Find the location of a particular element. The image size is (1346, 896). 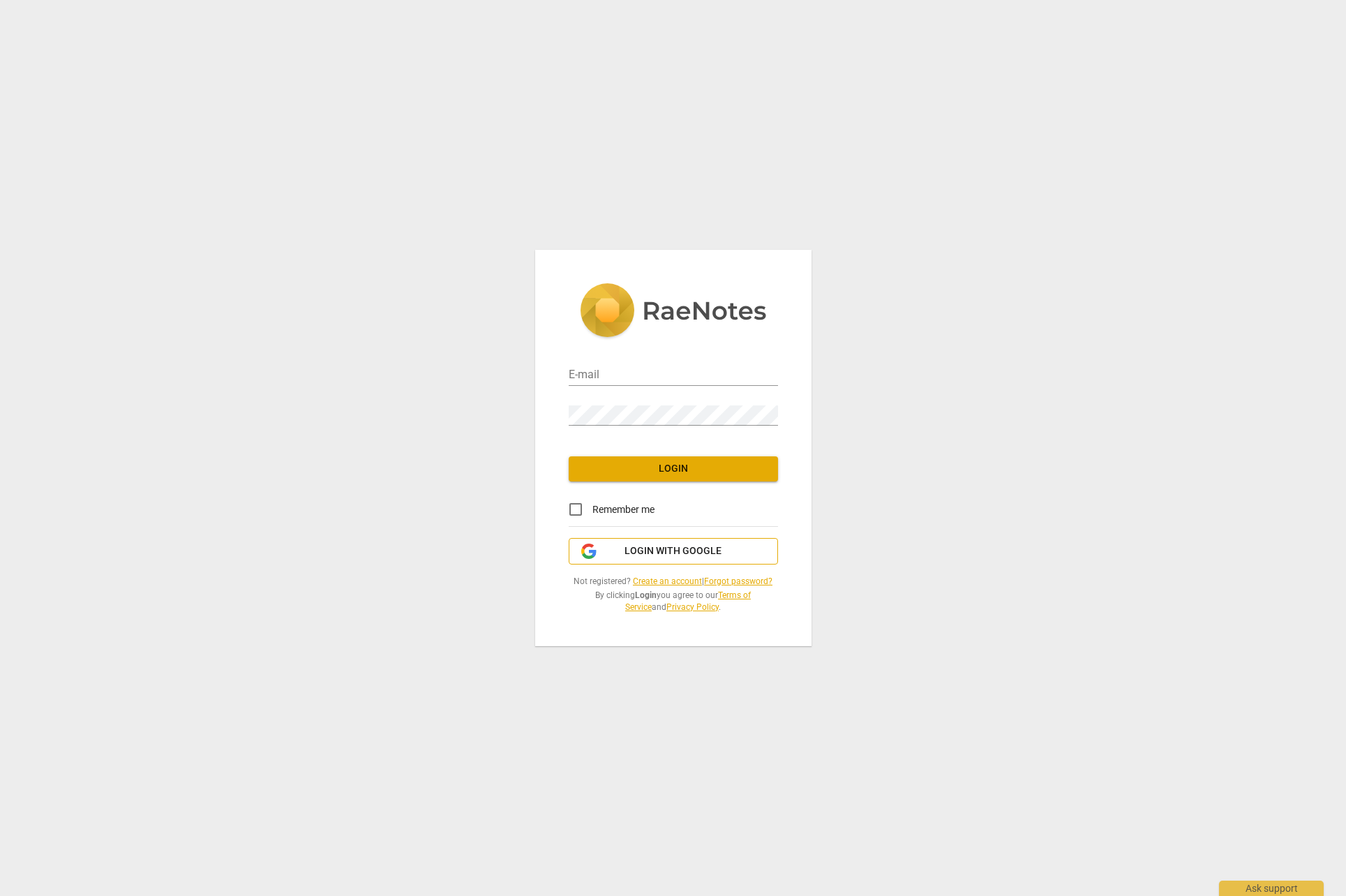

a: Create an account is located at coordinates (667, 581).